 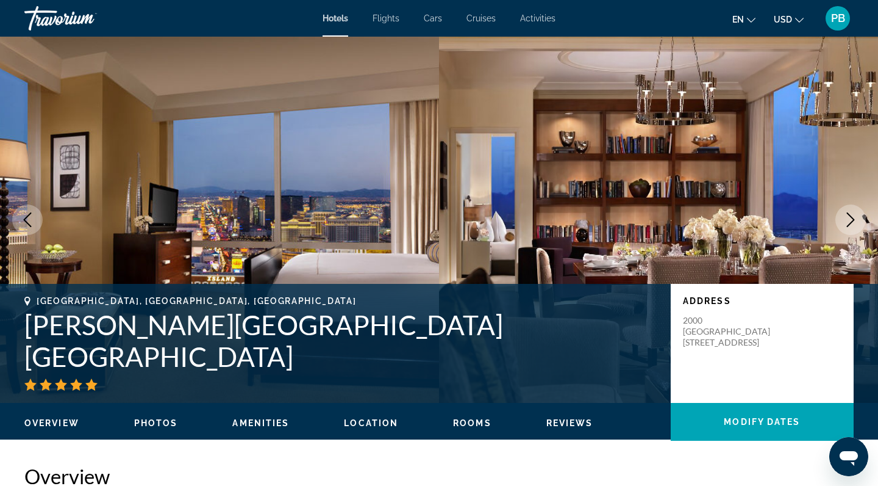 What do you see at coordinates (838, 18) in the screenshot?
I see `span: PB` at bounding box center [838, 18].